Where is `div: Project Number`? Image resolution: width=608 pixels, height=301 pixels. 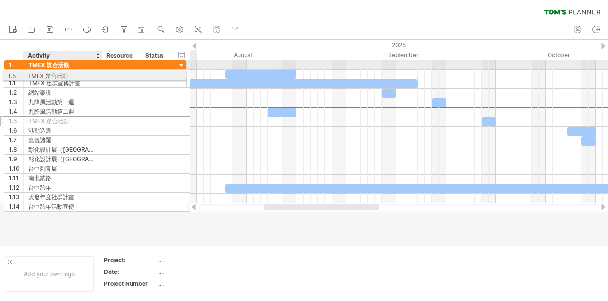
div: Project Number is located at coordinates (130, 283).